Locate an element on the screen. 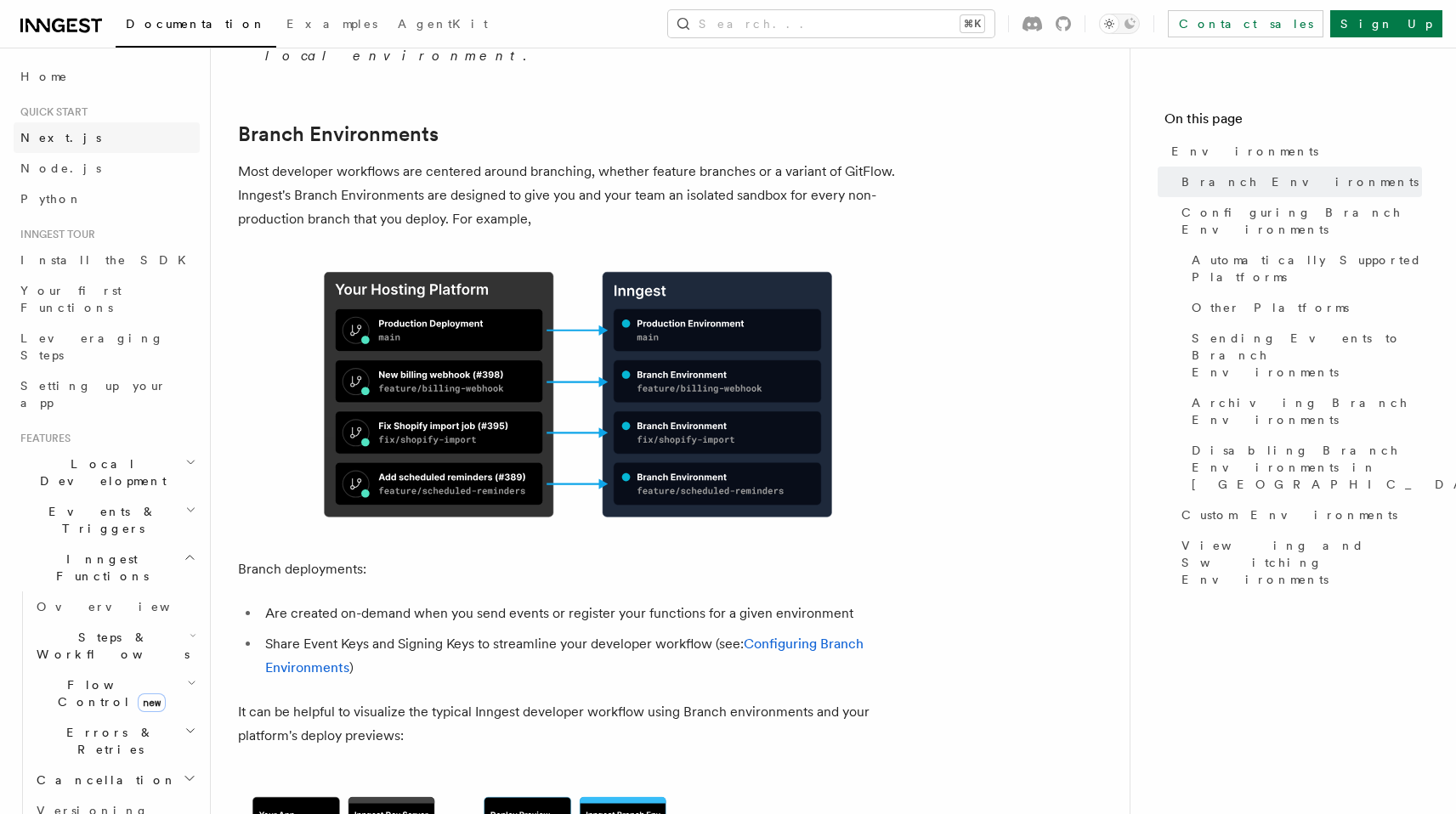 Image resolution: width=1456 pixels, height=814 pixels. span: Home is located at coordinates (44, 77).